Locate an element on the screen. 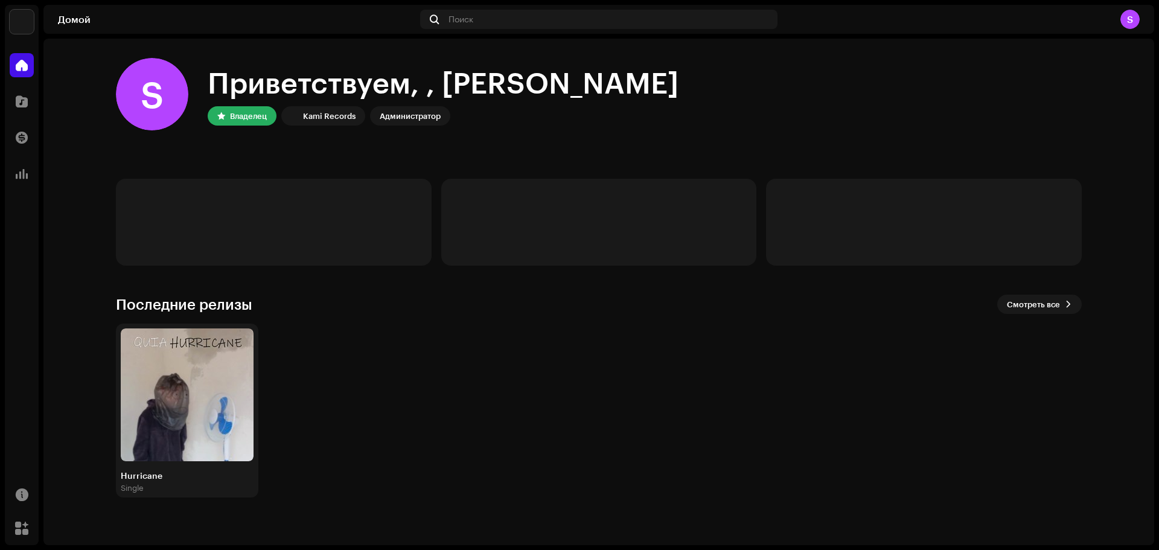 The image size is (1159, 550). div: Kami Records is located at coordinates (329, 116).